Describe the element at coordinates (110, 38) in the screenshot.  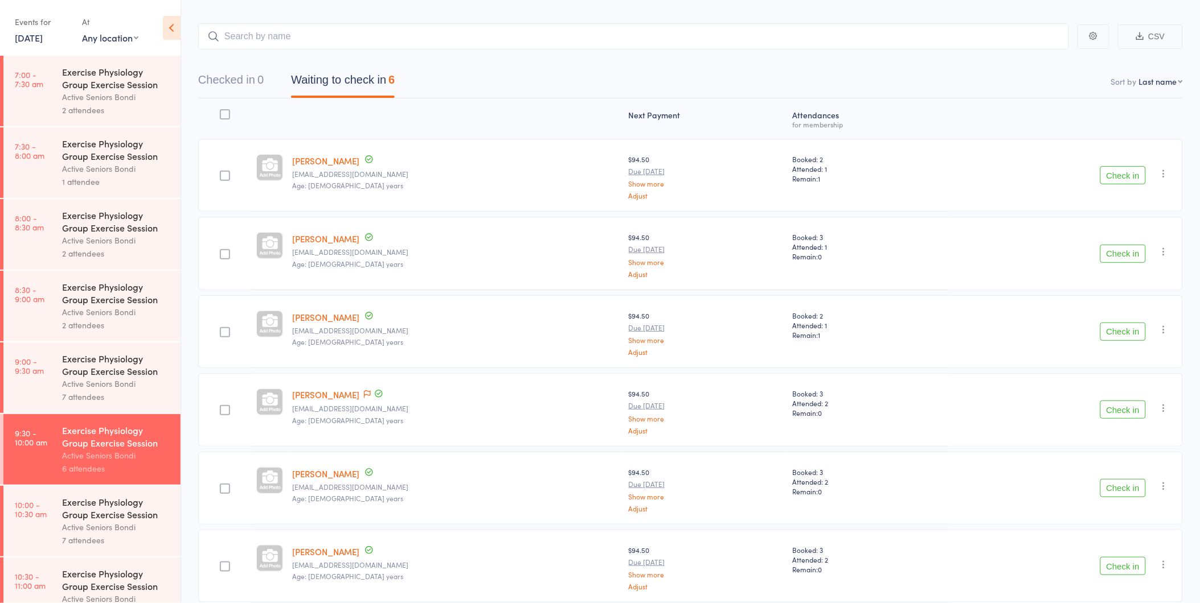
I see `div: Any location` at that location.